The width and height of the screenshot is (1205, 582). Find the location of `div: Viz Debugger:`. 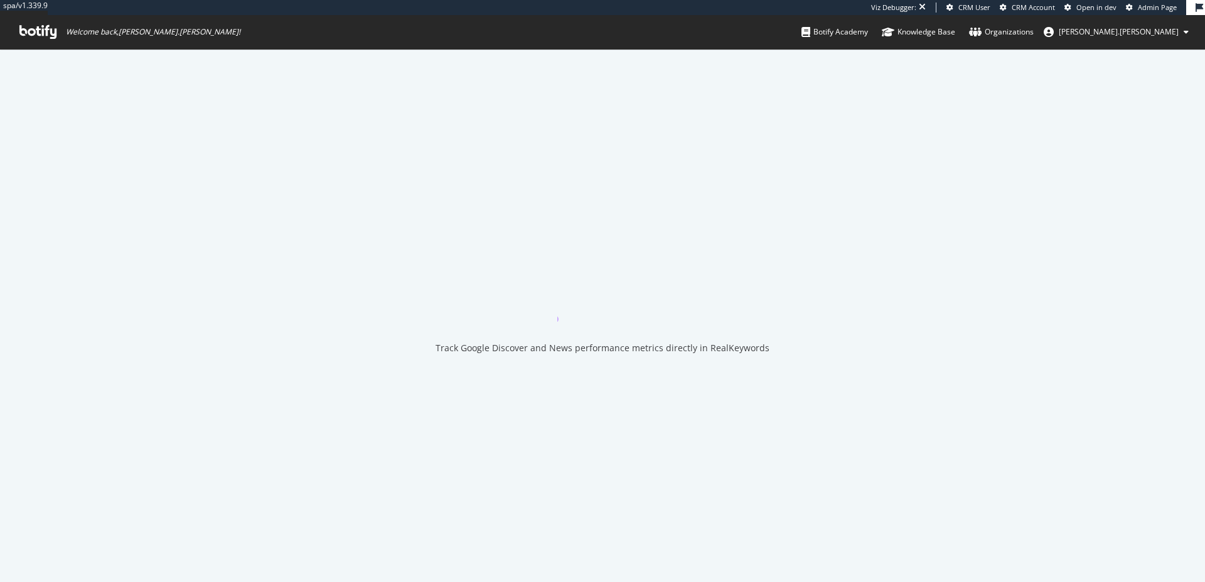

div: Viz Debugger: is located at coordinates (894, 8).